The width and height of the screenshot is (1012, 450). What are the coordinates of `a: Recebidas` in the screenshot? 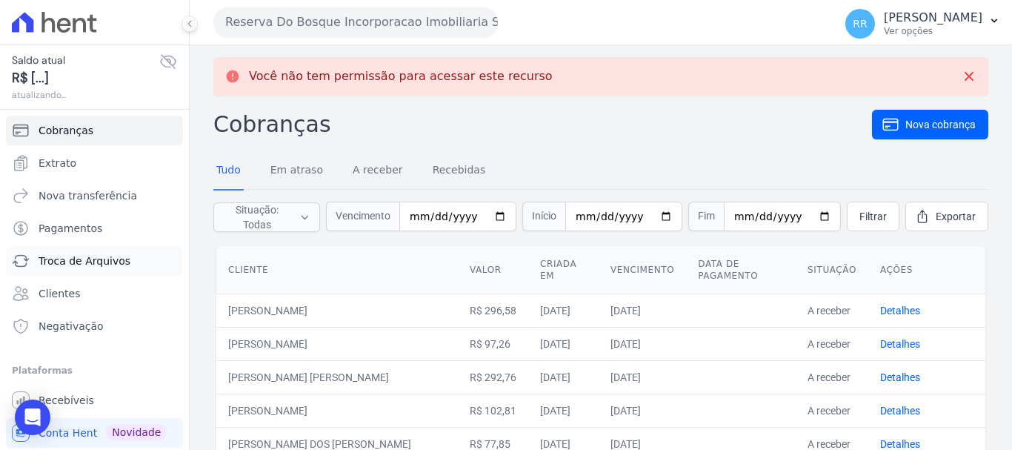 It's located at (460, 171).